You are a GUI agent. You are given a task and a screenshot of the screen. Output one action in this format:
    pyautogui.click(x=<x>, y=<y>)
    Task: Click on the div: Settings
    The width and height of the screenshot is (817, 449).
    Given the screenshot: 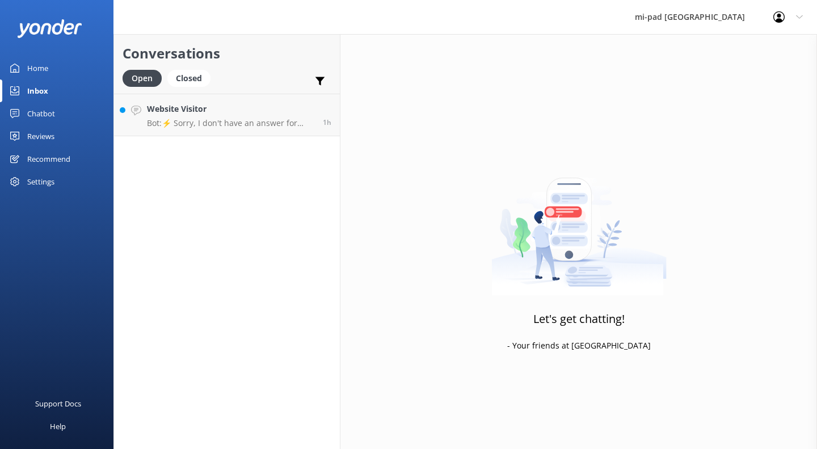 What is the action you would take?
    pyautogui.click(x=41, y=182)
    